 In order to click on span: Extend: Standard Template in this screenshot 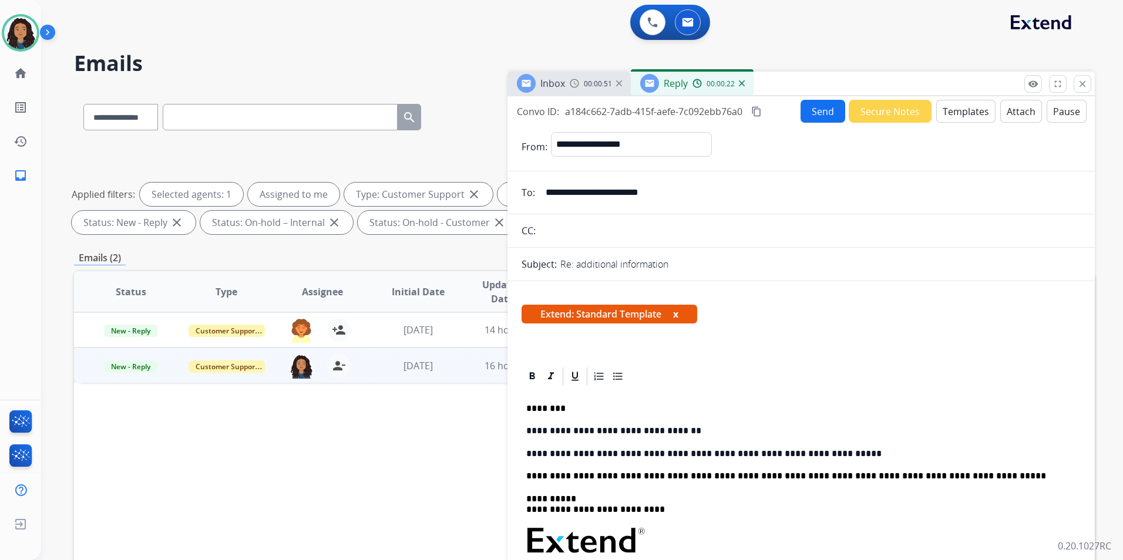, I will do `click(609, 314)`.